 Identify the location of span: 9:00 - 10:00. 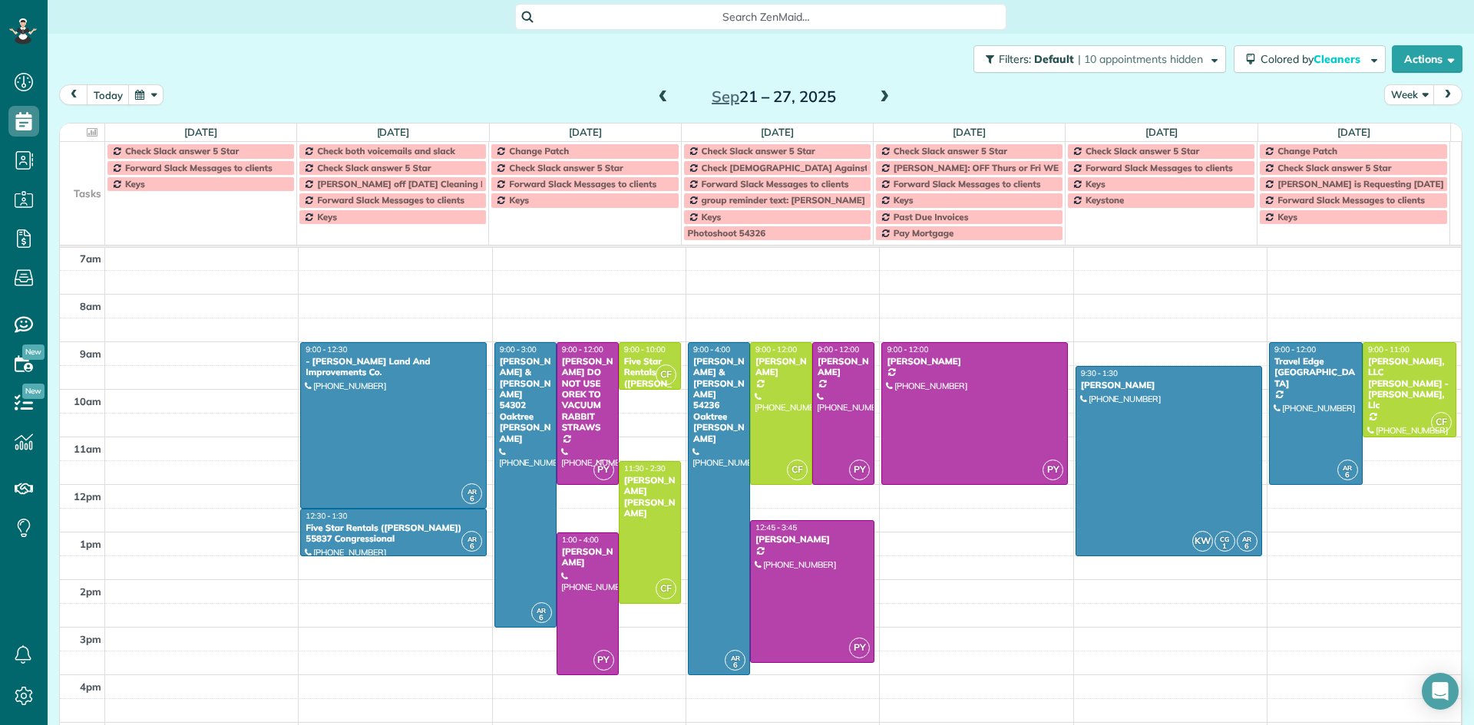
(645, 349).